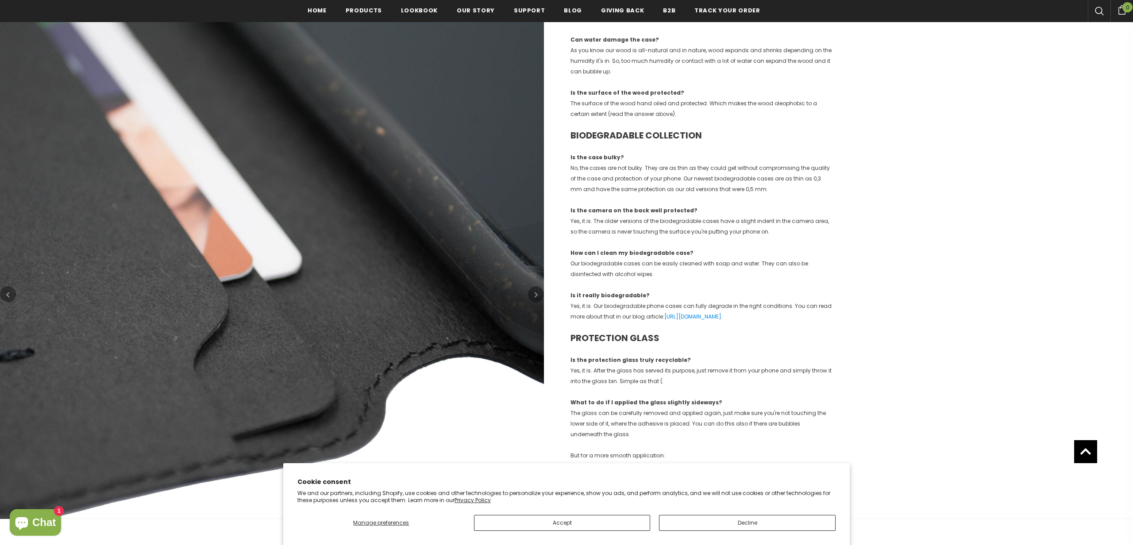 The width and height of the screenshot is (1133, 545). I want to click on strong: What to do if I applied the glass slightly sideways?, so click(646, 402).